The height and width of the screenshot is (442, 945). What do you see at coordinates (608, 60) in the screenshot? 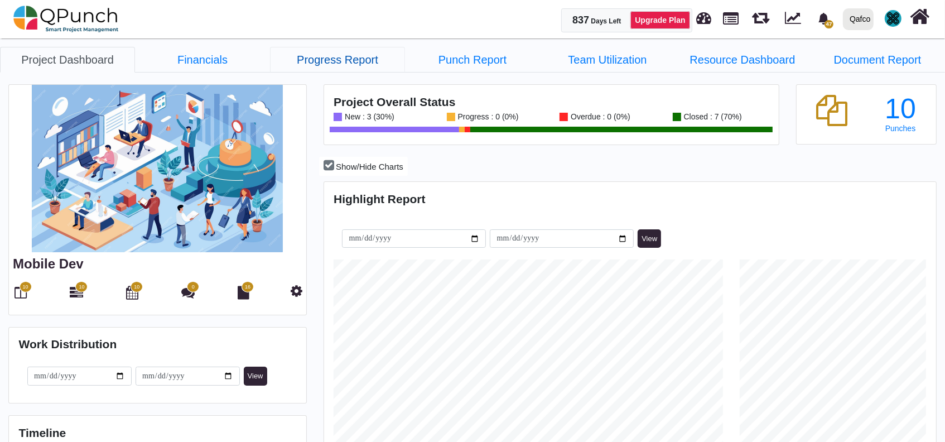
I see `a: Team Utilization` at bounding box center [608, 60].